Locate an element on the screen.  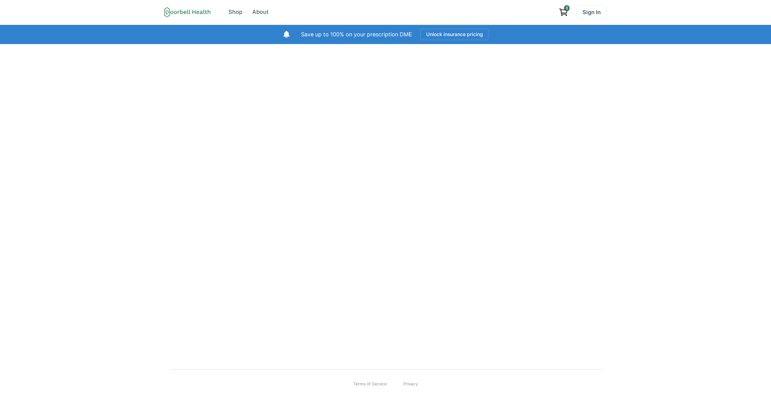
button: Unlock insurance pricing is located at coordinates (455, 34).